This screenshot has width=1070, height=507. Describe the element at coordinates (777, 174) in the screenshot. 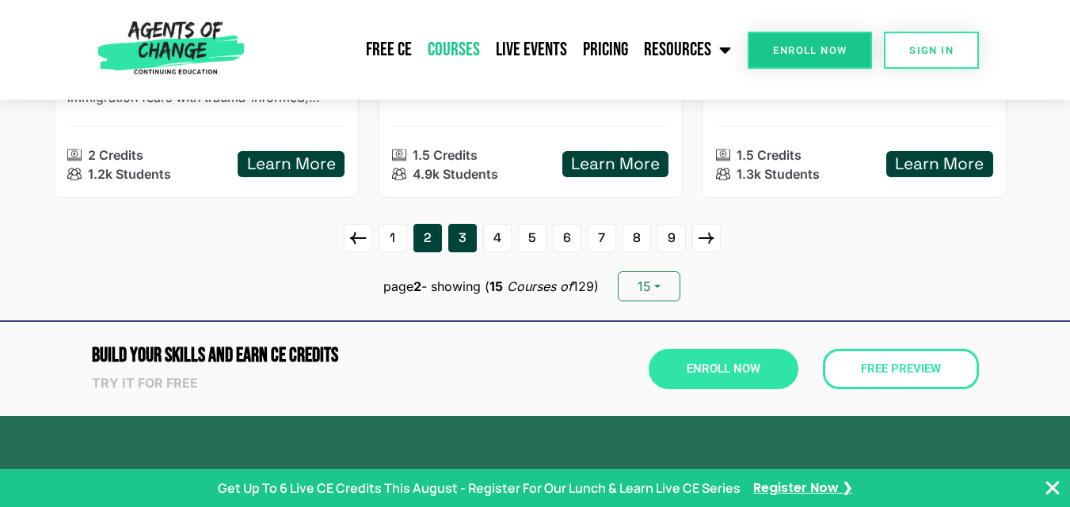

I see `p: 1.3k Students` at that location.